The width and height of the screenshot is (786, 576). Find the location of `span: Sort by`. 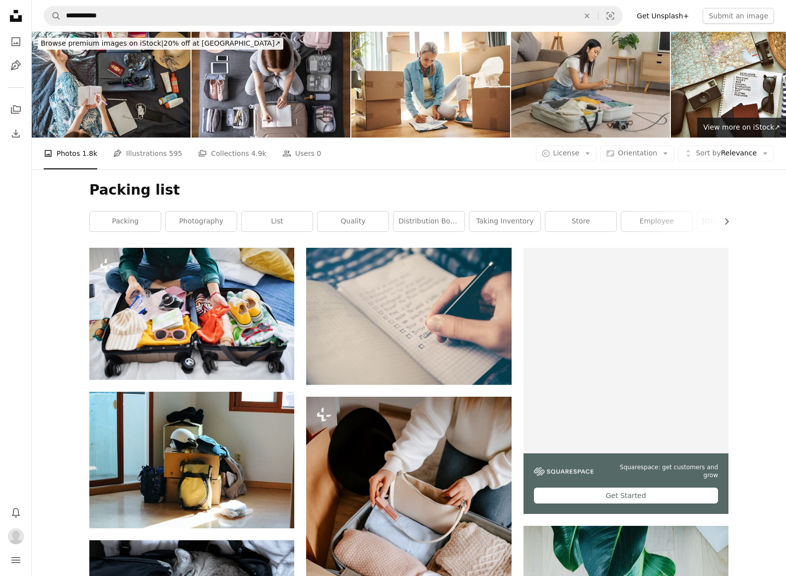

span: Sort by is located at coordinates (708, 153).